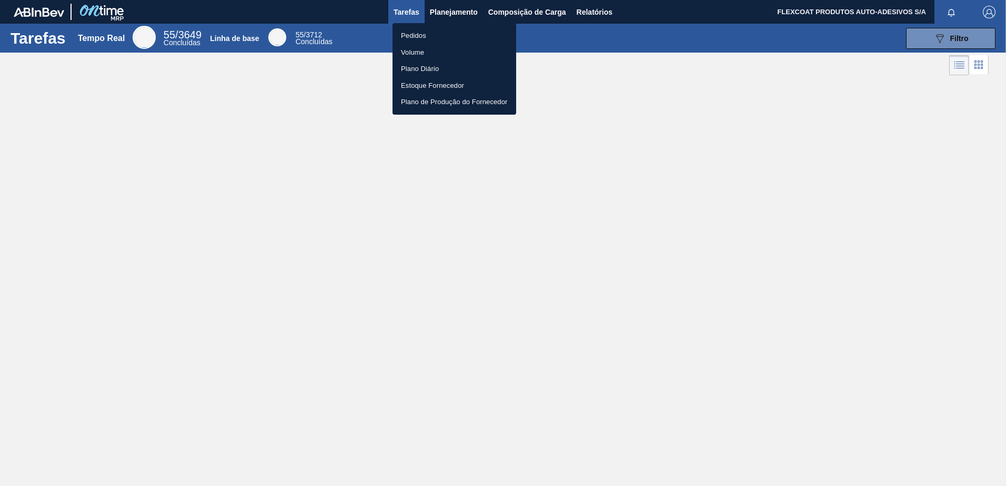 This screenshot has height=486, width=1006. I want to click on a: Plano de Produção do Fornecedor, so click(454, 102).